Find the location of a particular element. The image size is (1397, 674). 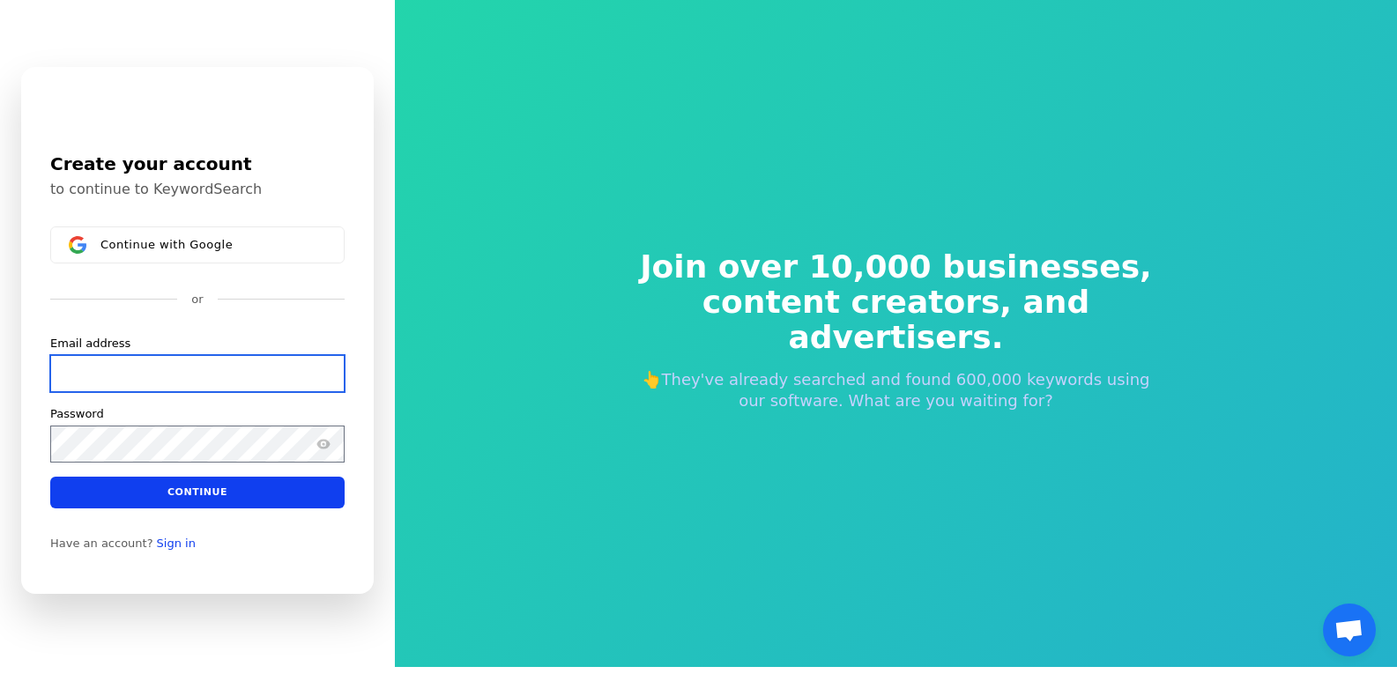

button: Continue is located at coordinates (197, 492).